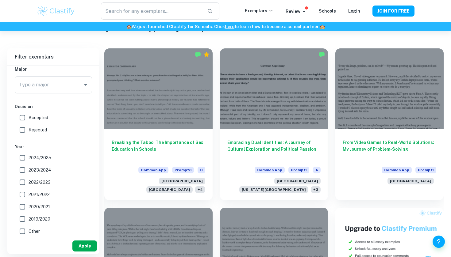  What do you see at coordinates (39, 195) in the screenshot?
I see `span: 2021/2022` at bounding box center [39, 195].